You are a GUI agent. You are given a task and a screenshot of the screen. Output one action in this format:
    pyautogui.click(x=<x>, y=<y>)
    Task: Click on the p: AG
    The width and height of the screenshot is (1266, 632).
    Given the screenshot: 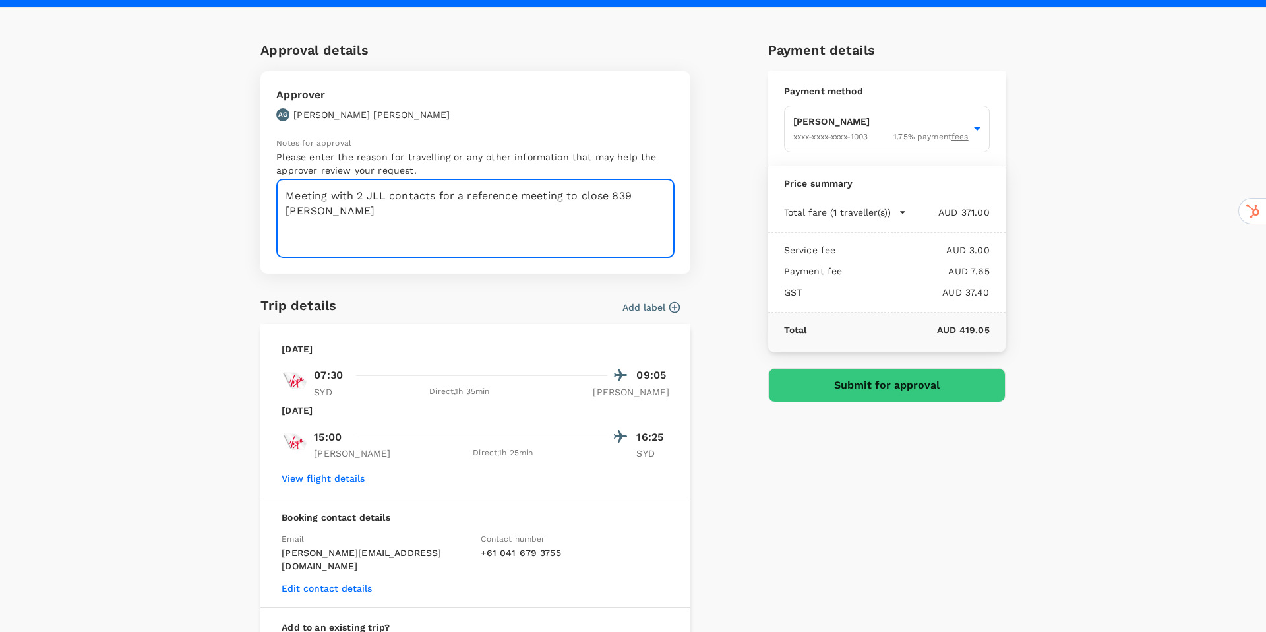 What is the action you would take?
    pyautogui.click(x=283, y=115)
    